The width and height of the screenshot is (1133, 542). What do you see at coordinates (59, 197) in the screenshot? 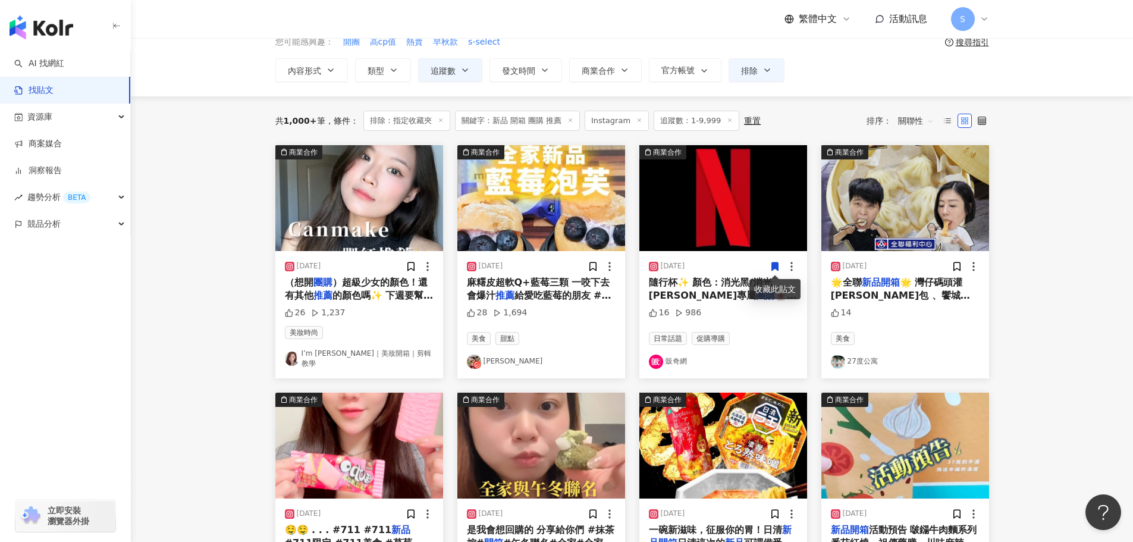
I see `span: 趨勢分析` at bounding box center [59, 197].